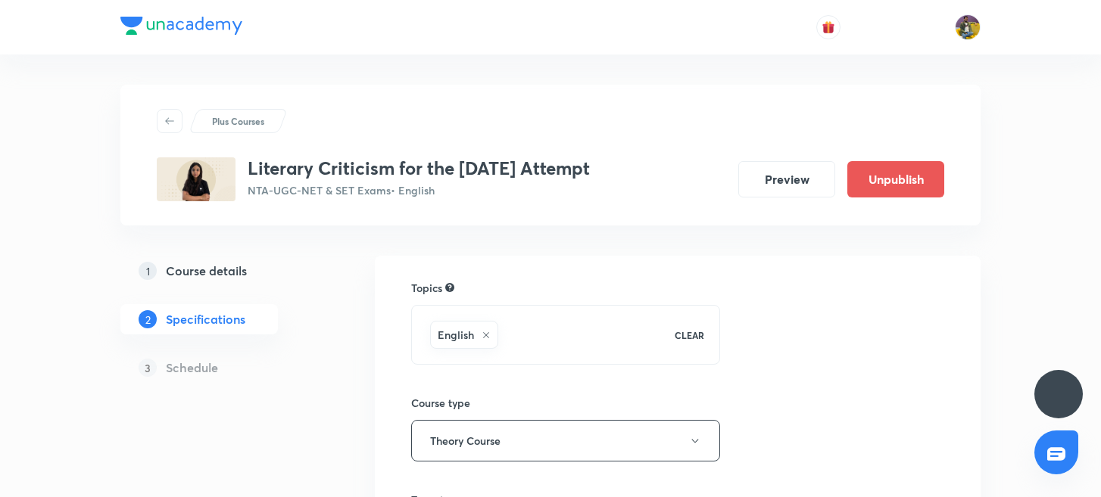  What do you see at coordinates (787, 179) in the screenshot?
I see `button: Preview` at bounding box center [787, 179].